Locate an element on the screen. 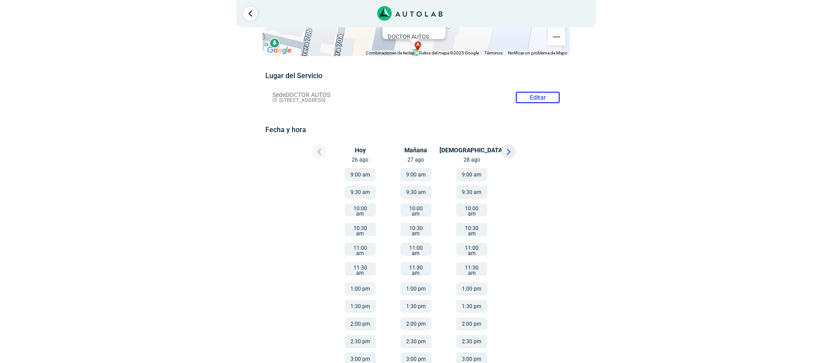  span: a is located at coordinates (417, 45).